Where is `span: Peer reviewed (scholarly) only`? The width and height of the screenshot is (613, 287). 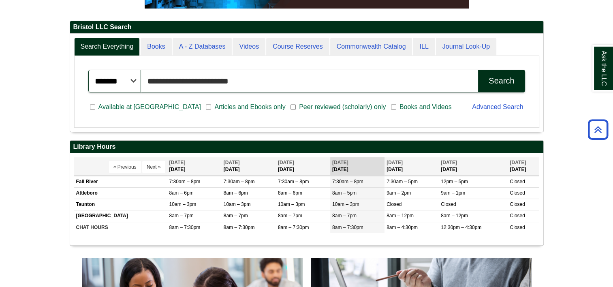
span: Peer reviewed (scholarly) only is located at coordinates (342, 107).